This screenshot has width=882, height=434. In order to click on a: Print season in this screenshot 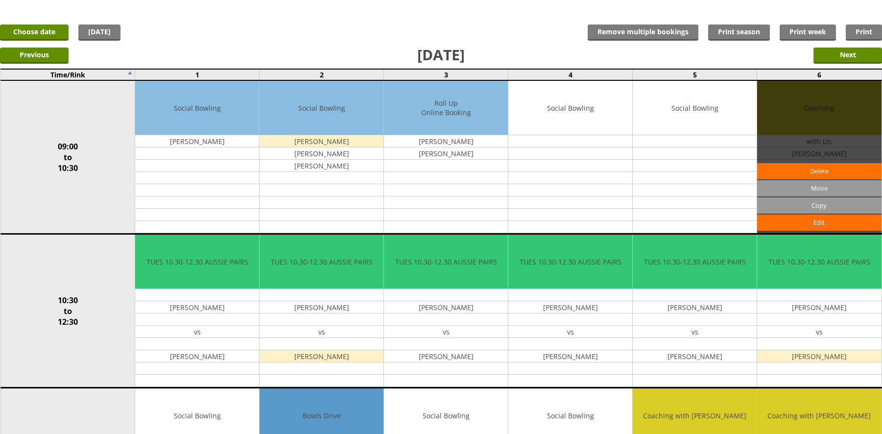, I will do `click(739, 32)`.